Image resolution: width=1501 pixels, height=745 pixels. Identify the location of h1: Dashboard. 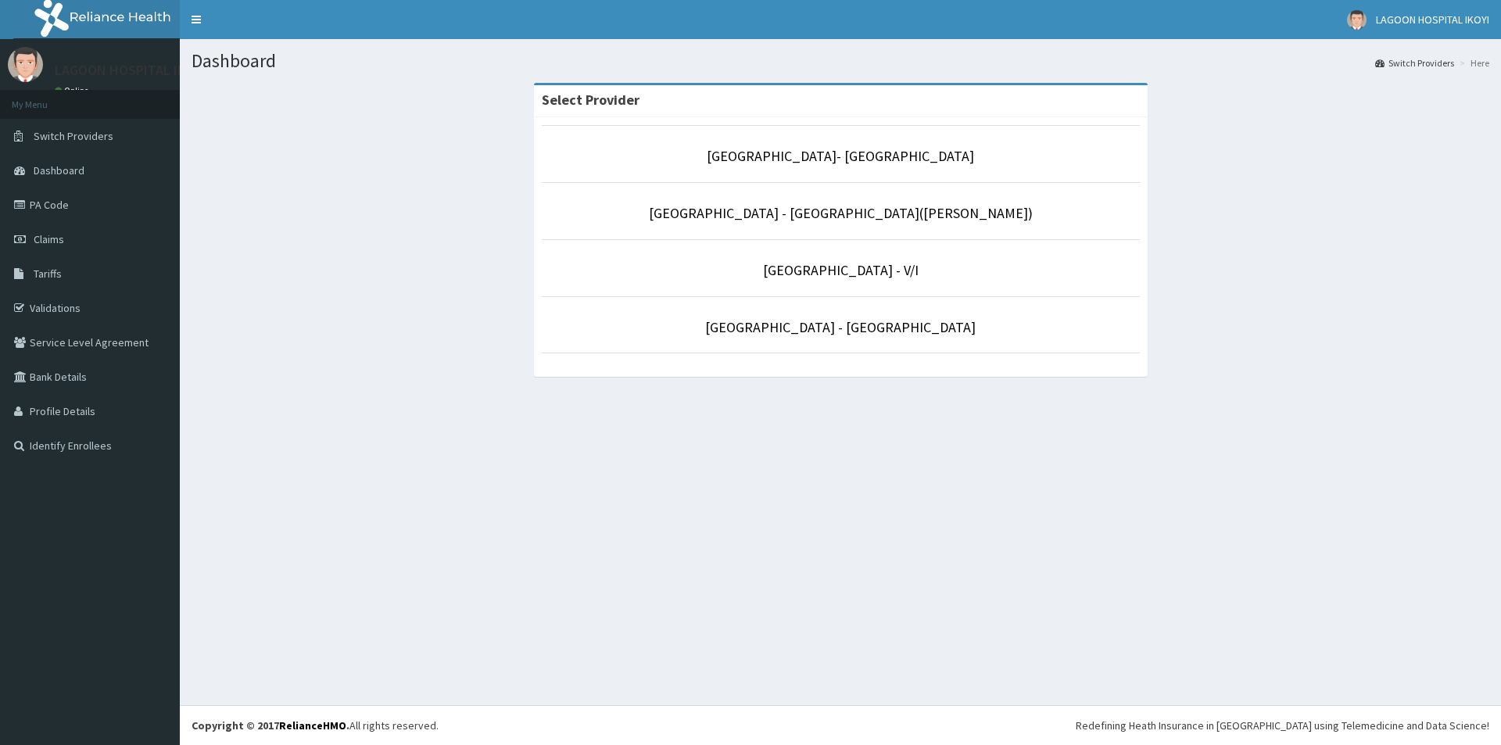
(841, 61).